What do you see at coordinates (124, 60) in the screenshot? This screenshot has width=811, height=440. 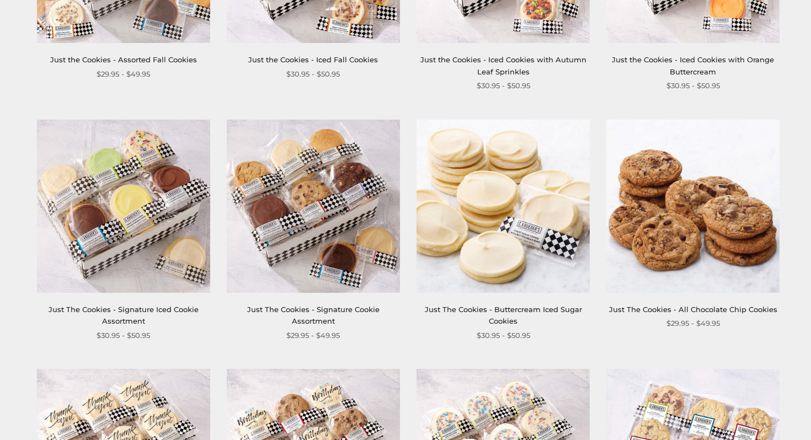 I see `a: Just the Cookies - Assorted Fall Cookies` at bounding box center [124, 60].